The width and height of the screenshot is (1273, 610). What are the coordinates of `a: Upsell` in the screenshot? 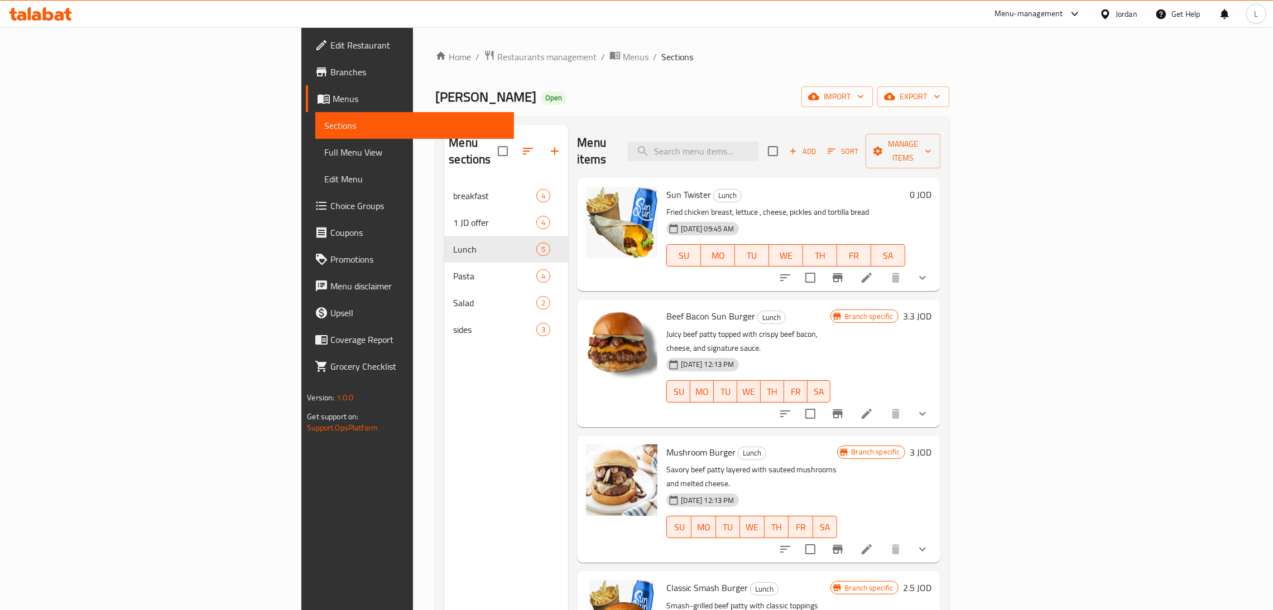 It's located at (410, 313).